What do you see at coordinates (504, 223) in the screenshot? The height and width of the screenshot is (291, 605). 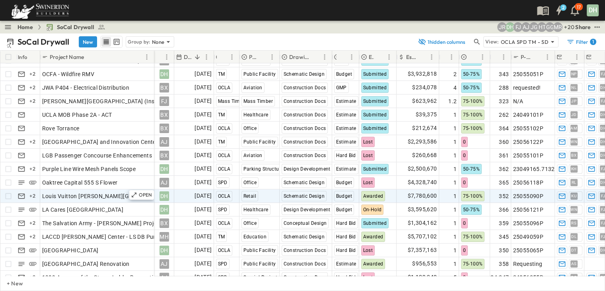 I see `span: 359` at bounding box center [504, 223].